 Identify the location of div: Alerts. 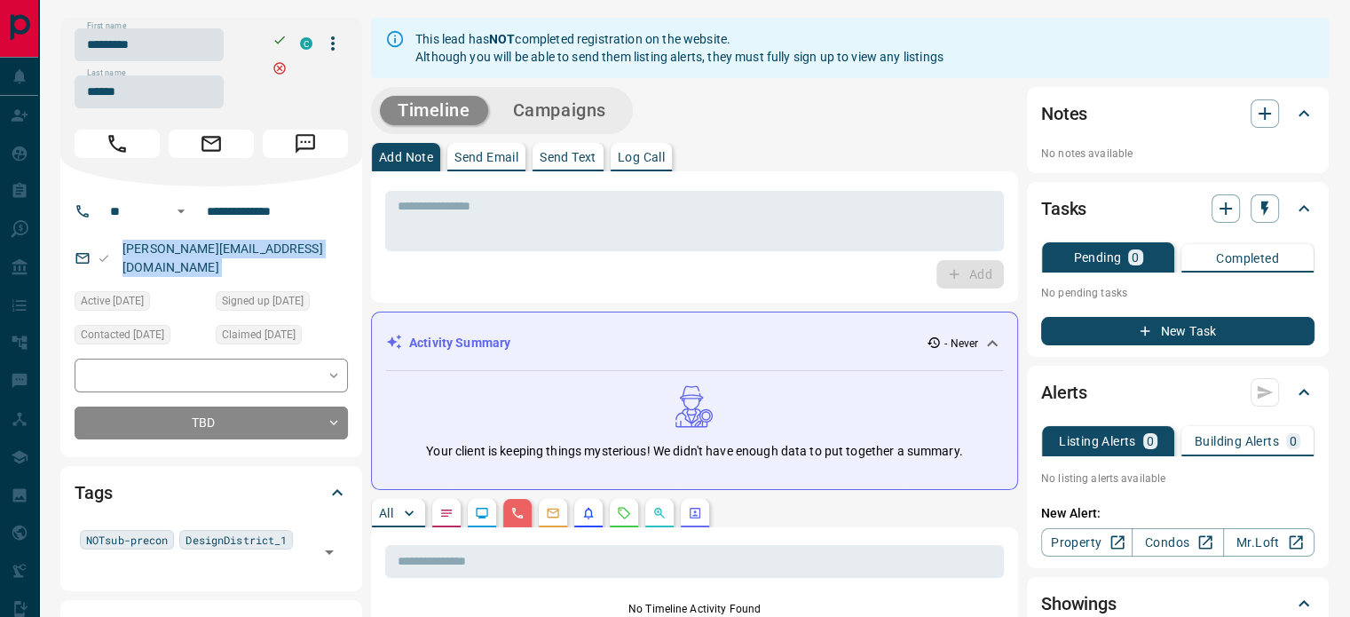
(1178, 392).